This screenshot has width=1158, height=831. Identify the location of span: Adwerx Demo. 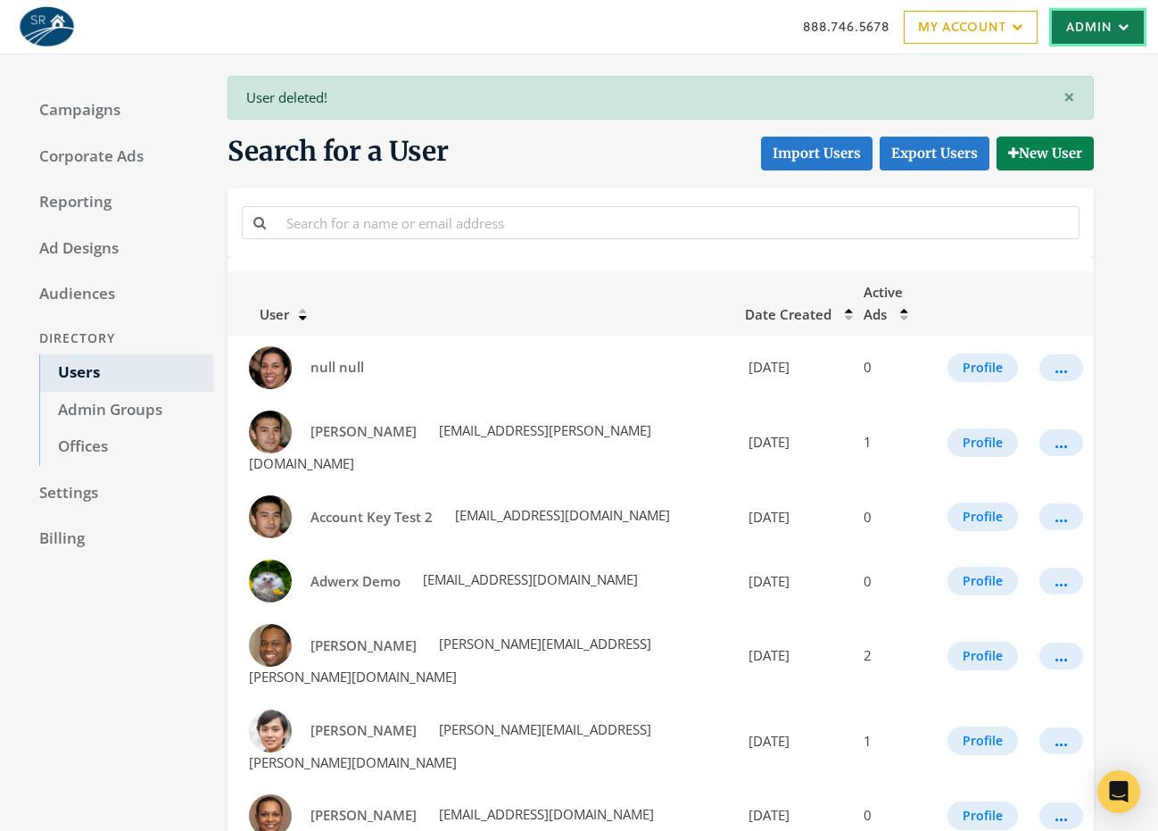
(355, 581).